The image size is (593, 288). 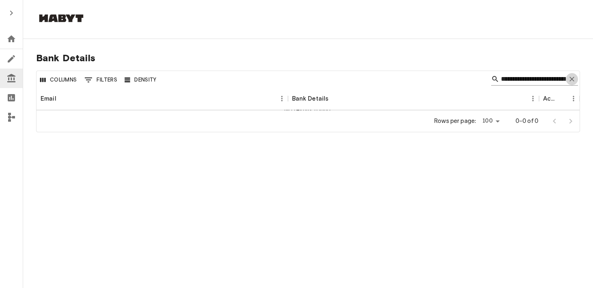 What do you see at coordinates (308, 110) in the screenshot?
I see `div: No results found.` at bounding box center [308, 110].